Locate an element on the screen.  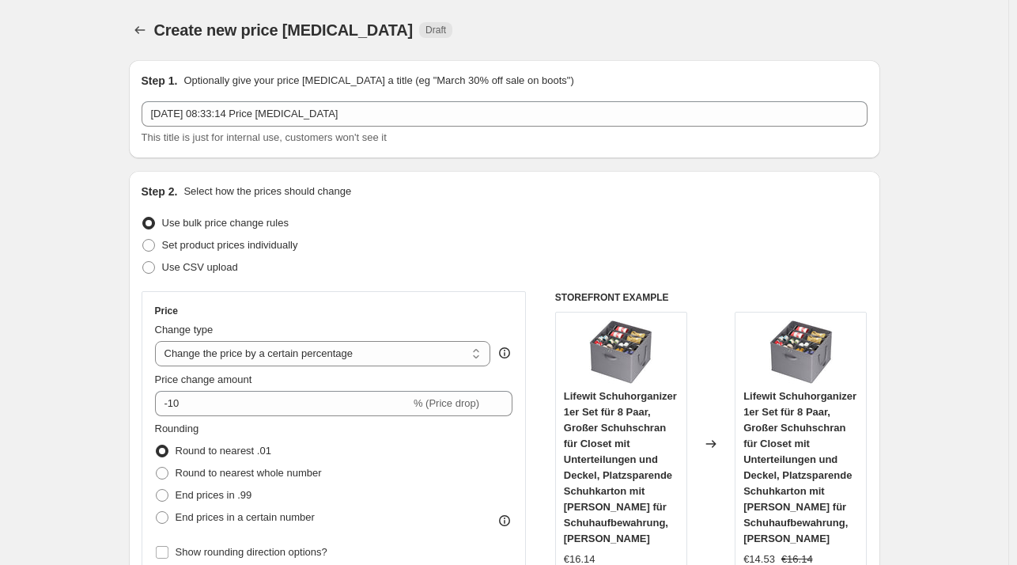
h2: Step 1. is located at coordinates (160, 81).